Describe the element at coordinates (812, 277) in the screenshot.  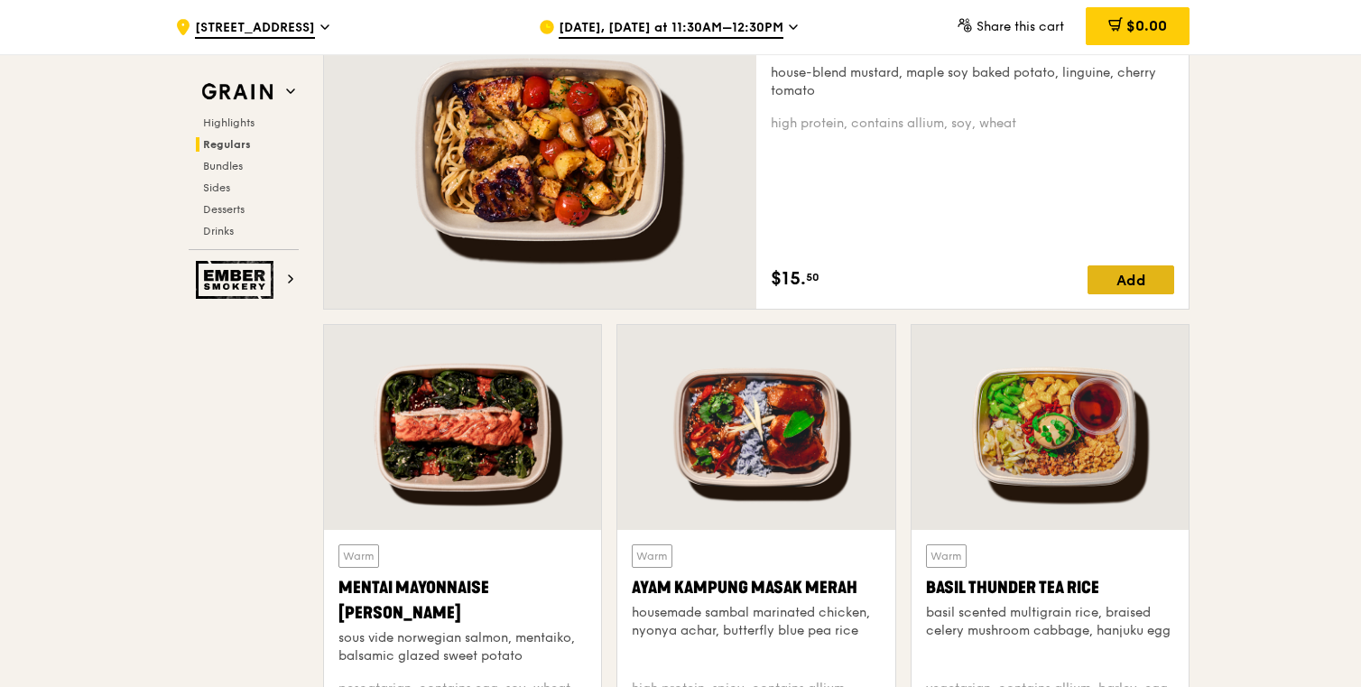
I see `span: 50` at that location.